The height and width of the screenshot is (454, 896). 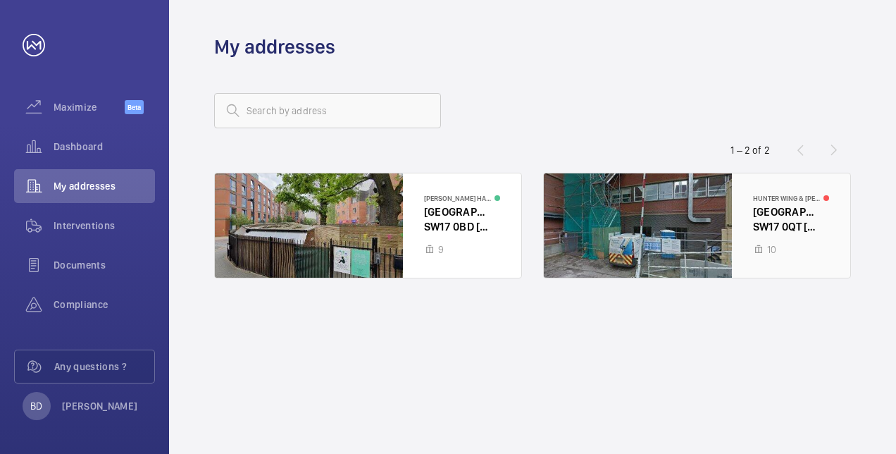 What do you see at coordinates (104, 186) in the screenshot?
I see `span: My addresses` at bounding box center [104, 186].